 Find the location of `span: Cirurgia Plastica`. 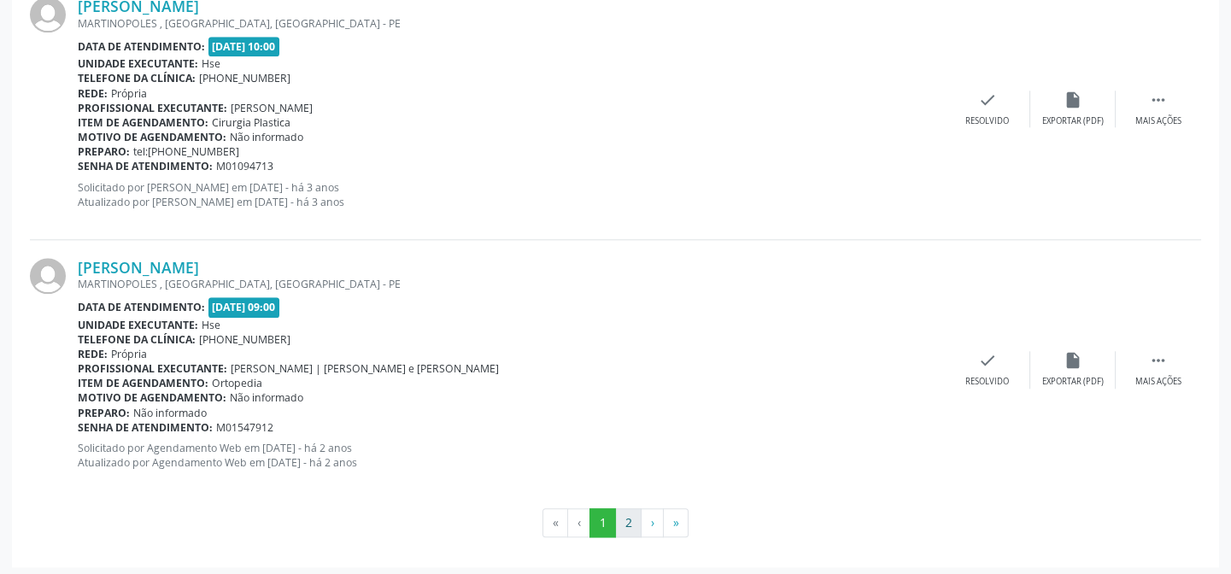

span: Cirurgia Plastica is located at coordinates (251, 122).